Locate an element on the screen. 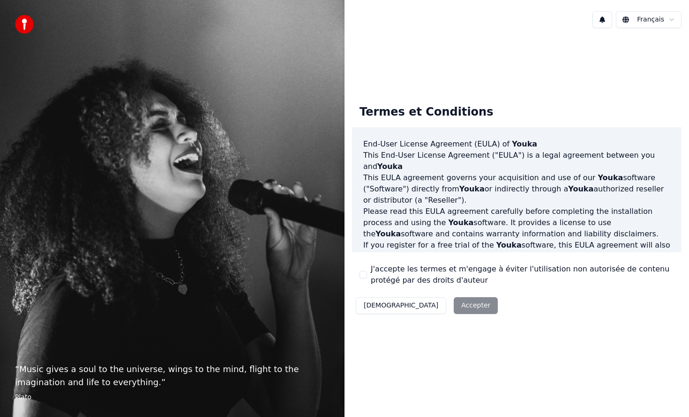  p: If you register for a free trial of the software, this EULA agreement will also govern that trial... is located at coordinates (516, 262).